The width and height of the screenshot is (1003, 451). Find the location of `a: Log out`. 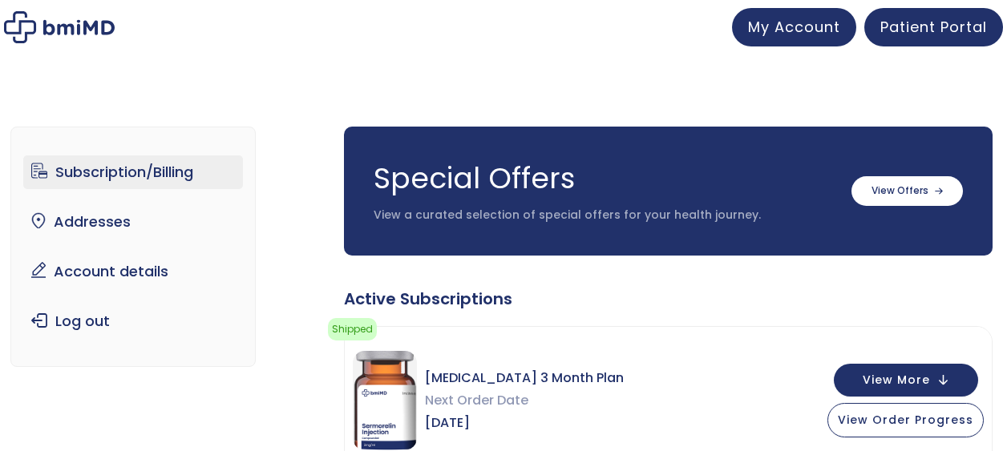

a: Log out is located at coordinates (133, 321).